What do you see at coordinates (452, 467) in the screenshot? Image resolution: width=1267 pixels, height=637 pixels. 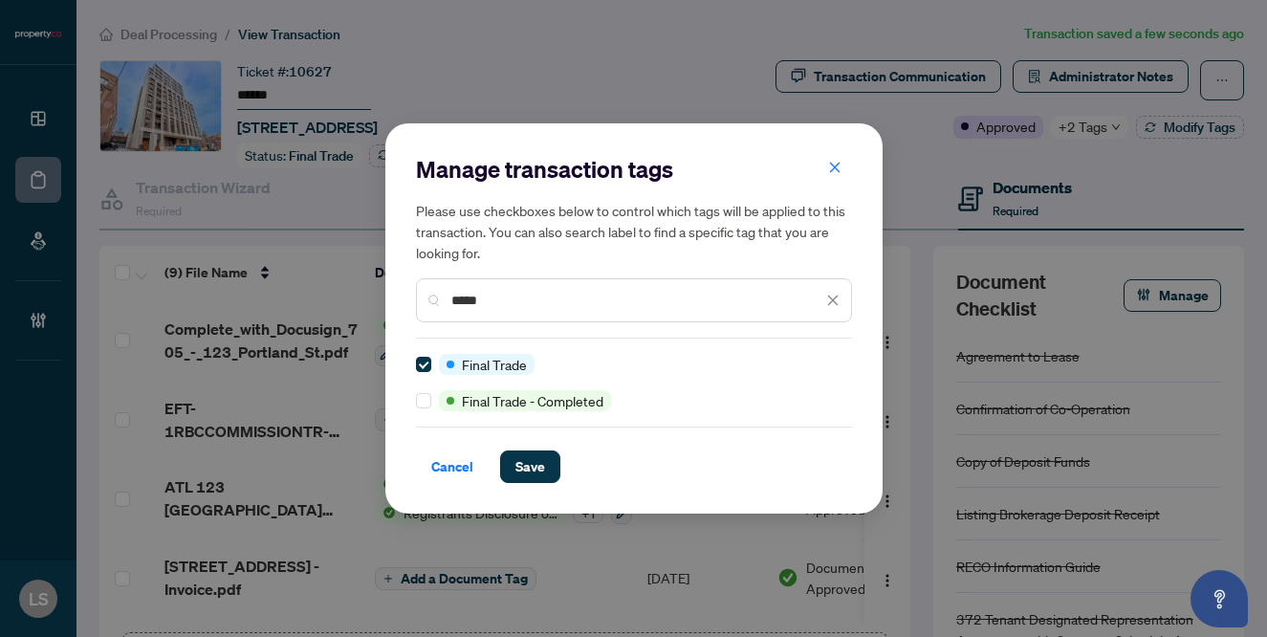 I see `button: Cancel` at bounding box center [452, 467].